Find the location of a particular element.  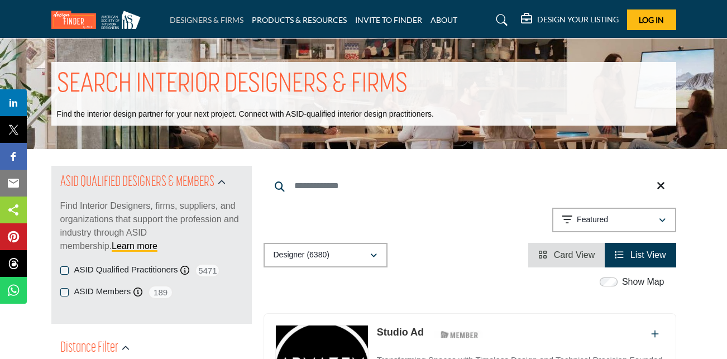

span: Card View is located at coordinates (574, 254).